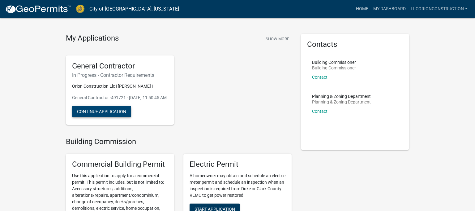 The width and height of the screenshot is (475, 211). What do you see at coordinates (179, 141) in the screenshot?
I see `h4: Building Commission` at bounding box center [179, 141].